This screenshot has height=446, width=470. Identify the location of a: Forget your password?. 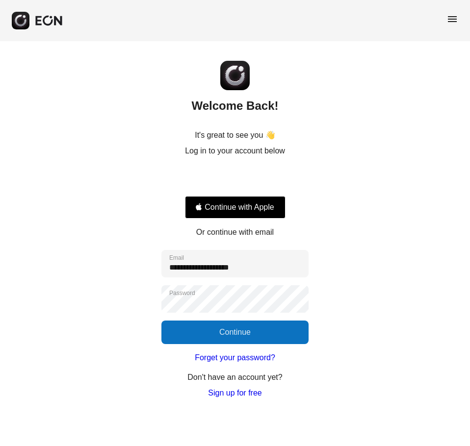
(235, 358).